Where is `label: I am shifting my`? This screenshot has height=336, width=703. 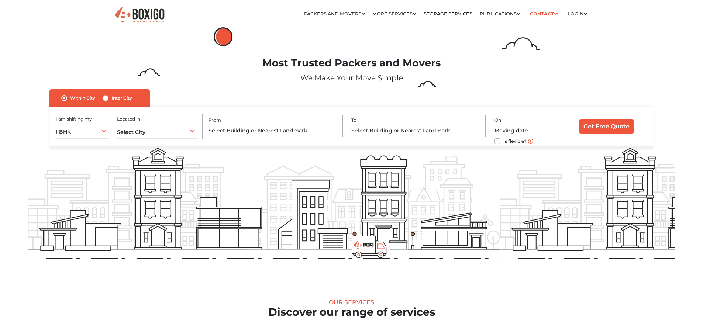 label: I am shifting my is located at coordinates (74, 119).